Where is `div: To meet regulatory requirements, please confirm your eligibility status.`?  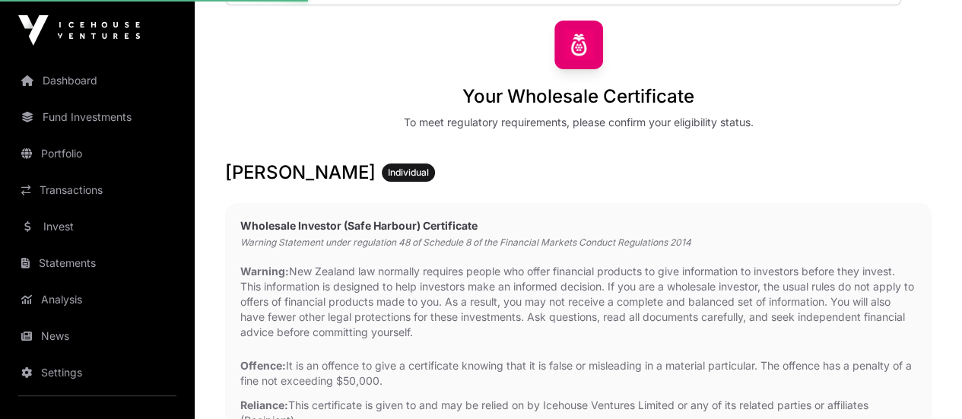
div: To meet regulatory requirements, please confirm your eligibility status. is located at coordinates (579, 122).